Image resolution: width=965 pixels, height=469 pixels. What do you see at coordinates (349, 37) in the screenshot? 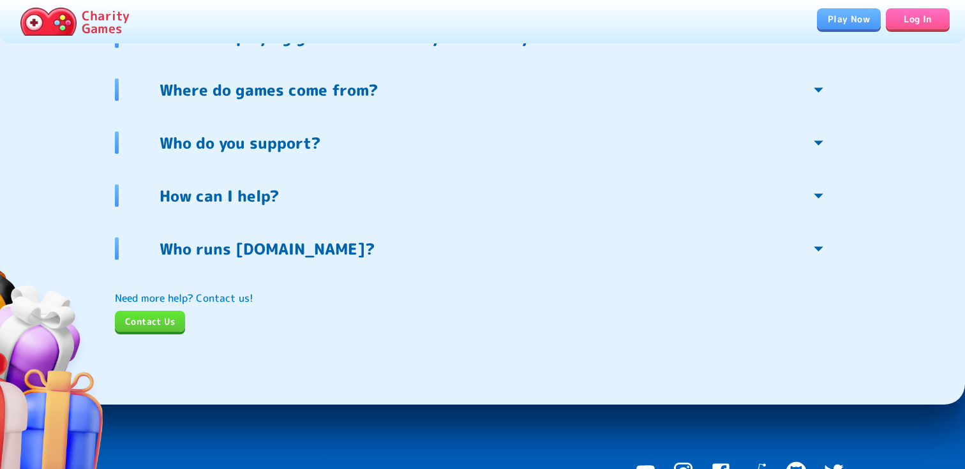
I see `p: How does playing games raise money for charity?` at bounding box center [349, 37].